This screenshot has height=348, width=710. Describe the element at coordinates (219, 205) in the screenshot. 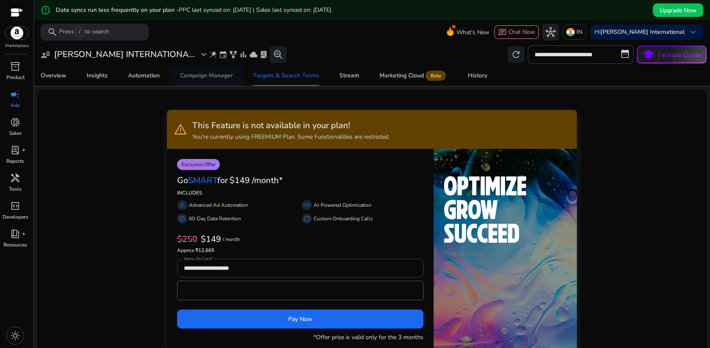

I see `p: Advanced Ad Automation` at that location.